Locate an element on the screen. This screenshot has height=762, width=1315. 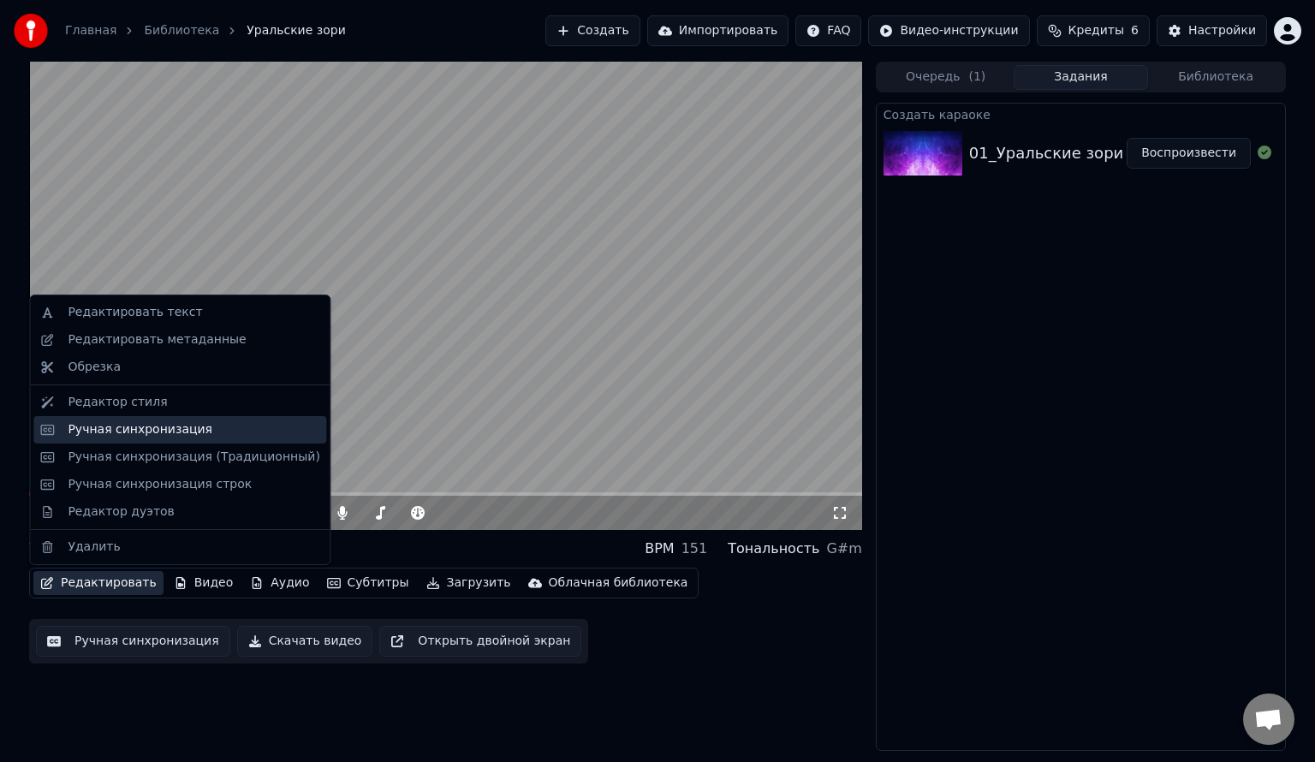
div: Настройки is located at coordinates (1222, 31).